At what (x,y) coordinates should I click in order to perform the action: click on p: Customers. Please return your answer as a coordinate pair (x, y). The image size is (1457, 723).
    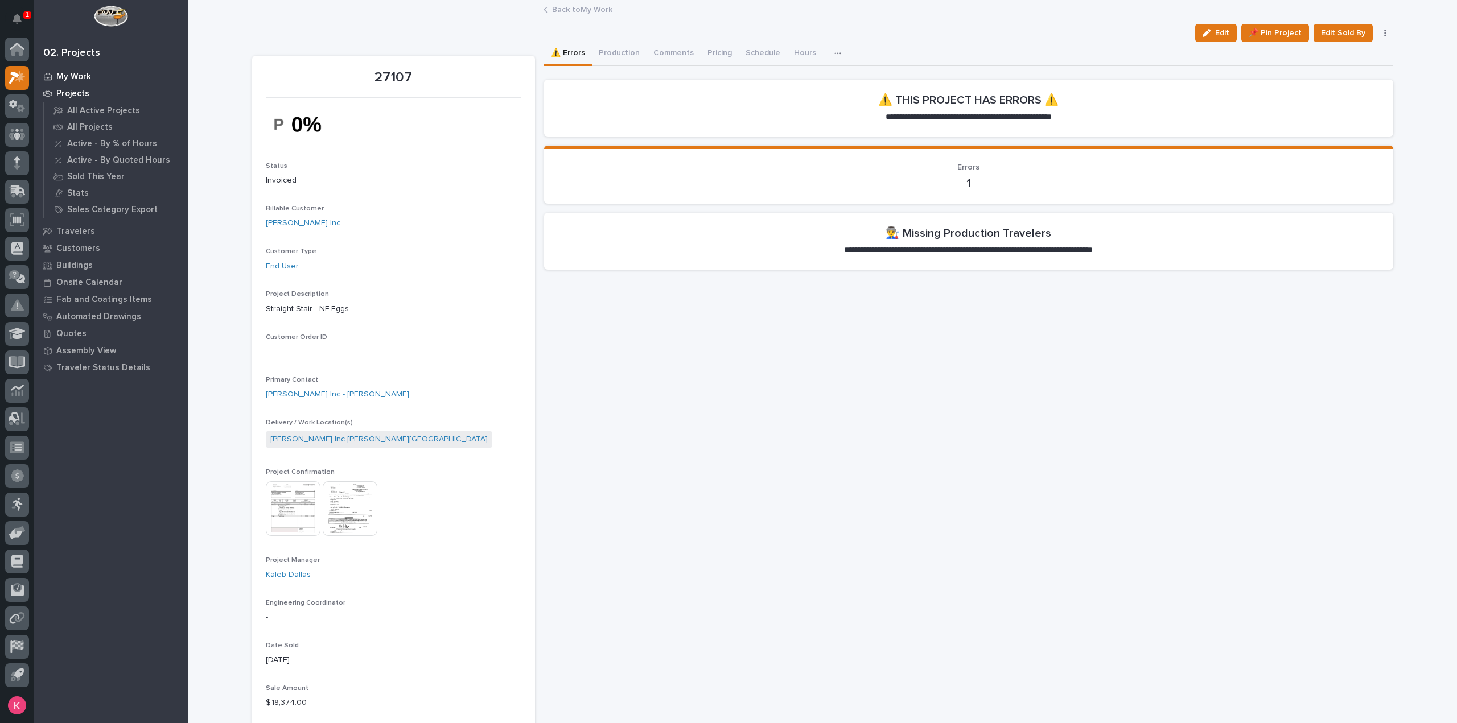
    Looking at the image, I should click on (78, 249).